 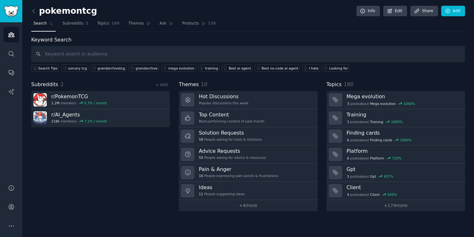 I want to click on a: r/AI_Agents218kmembers7.2% / month, so click(x=100, y=118).